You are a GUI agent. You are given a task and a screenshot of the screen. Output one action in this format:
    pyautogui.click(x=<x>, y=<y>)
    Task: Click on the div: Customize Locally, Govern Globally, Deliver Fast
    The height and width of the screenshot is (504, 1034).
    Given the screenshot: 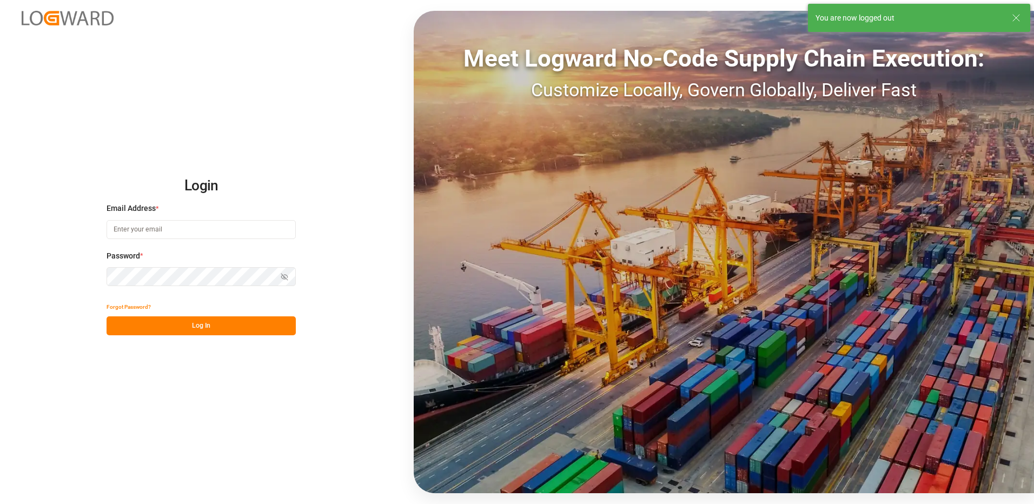 What is the action you would take?
    pyautogui.click(x=724, y=90)
    